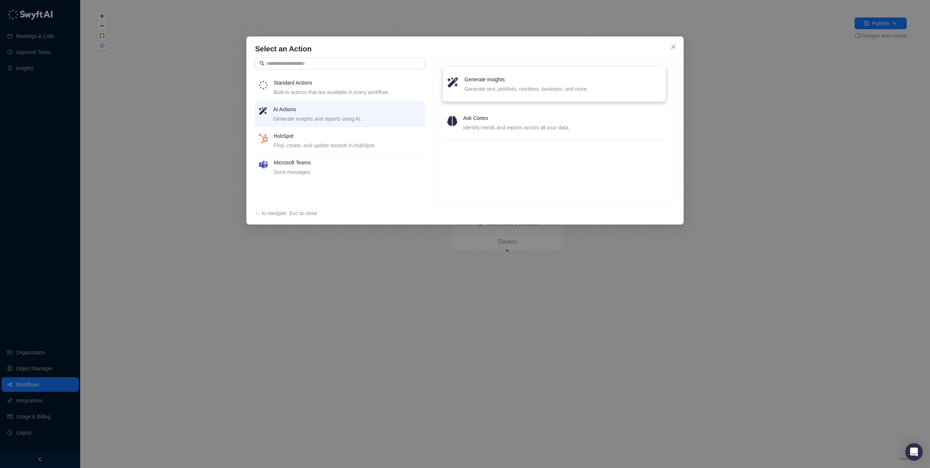  Describe the element at coordinates (914, 452) in the screenshot. I see `div: Open Intercom Messenger` at that location.